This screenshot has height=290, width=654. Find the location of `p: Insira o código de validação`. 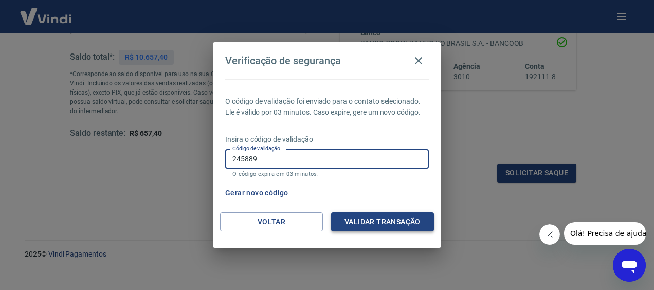

p: Insira o código de validação is located at coordinates (327, 139).